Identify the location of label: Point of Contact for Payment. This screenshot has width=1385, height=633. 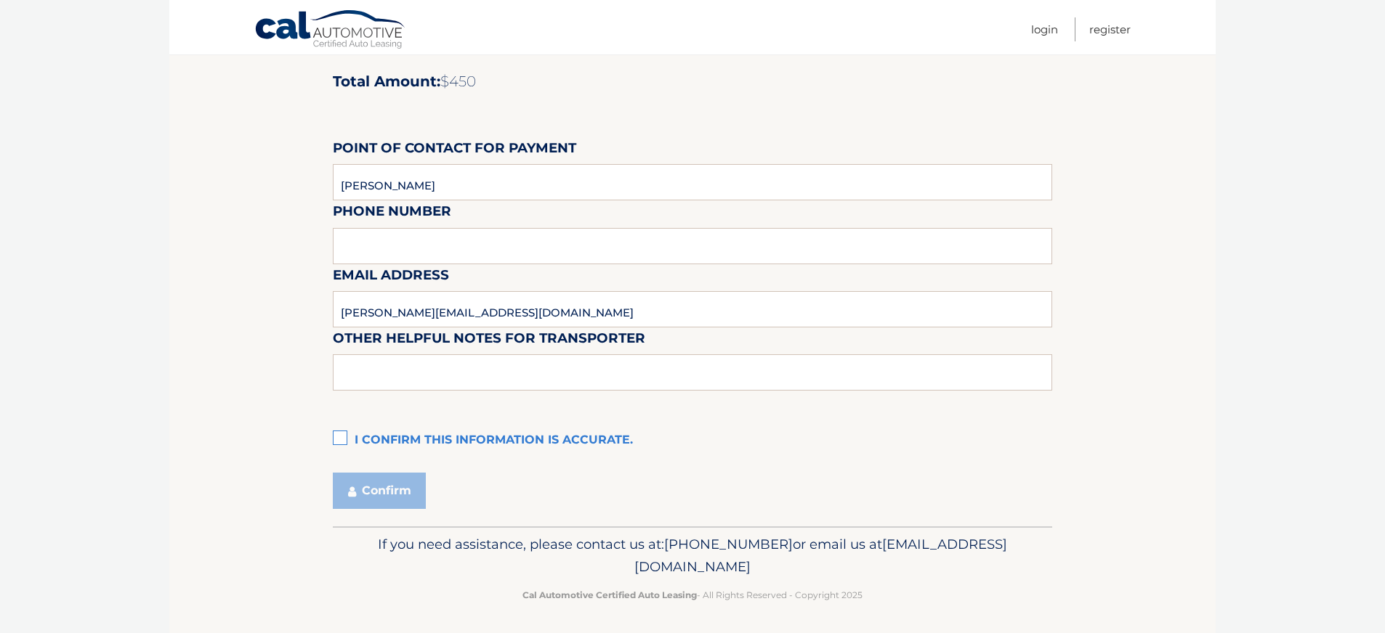
(454, 150).